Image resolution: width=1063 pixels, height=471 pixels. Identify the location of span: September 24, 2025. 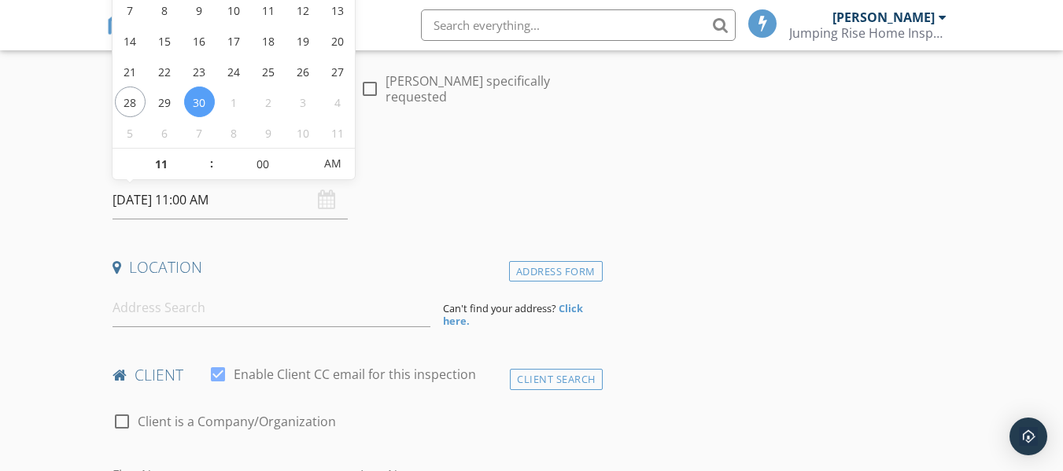
(233, 71).